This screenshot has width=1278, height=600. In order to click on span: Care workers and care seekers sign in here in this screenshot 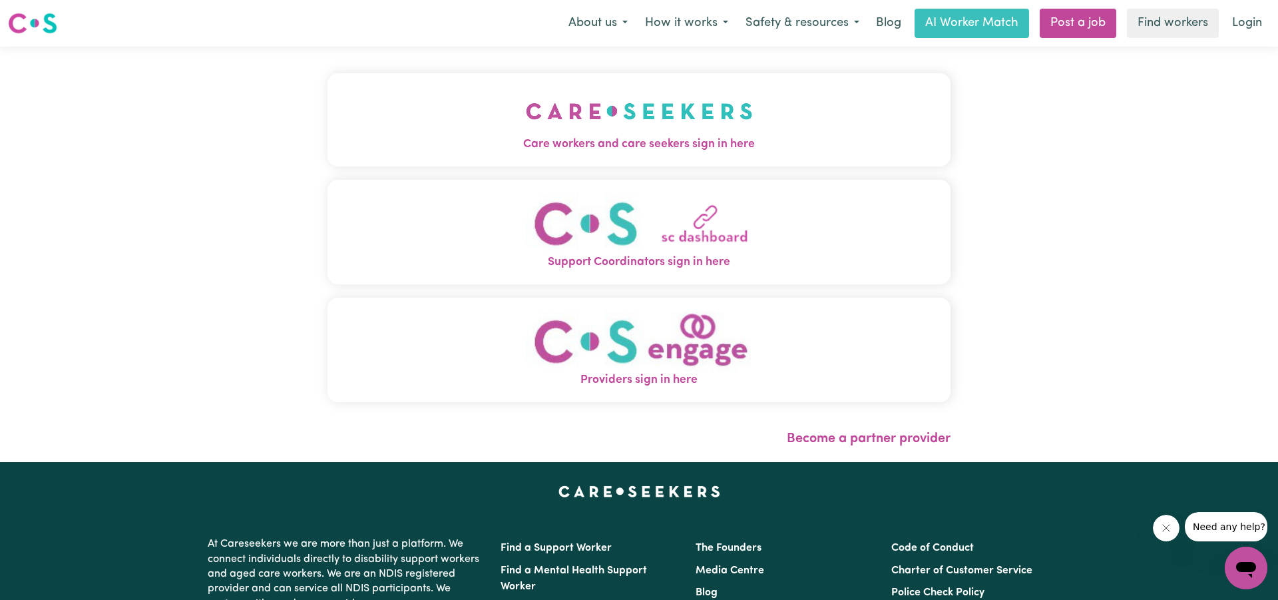, I will do `click(639, 144)`.